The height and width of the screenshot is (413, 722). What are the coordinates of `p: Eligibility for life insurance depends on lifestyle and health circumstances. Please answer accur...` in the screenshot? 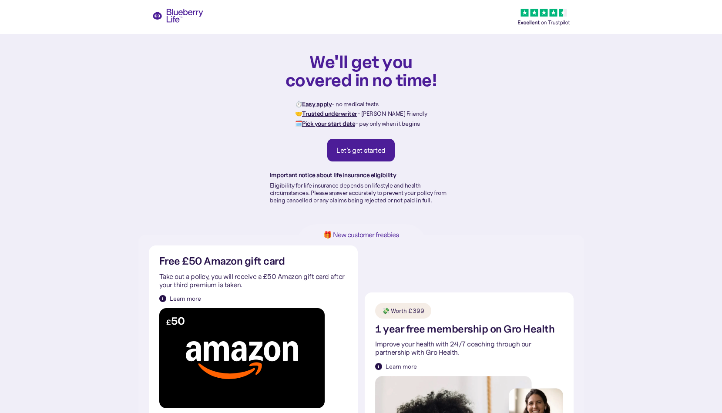 It's located at (361, 193).